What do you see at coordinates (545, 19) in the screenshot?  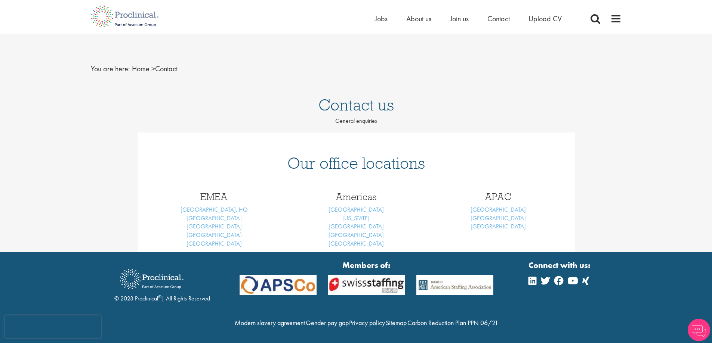 I see `span: Upload CV` at bounding box center [545, 19].